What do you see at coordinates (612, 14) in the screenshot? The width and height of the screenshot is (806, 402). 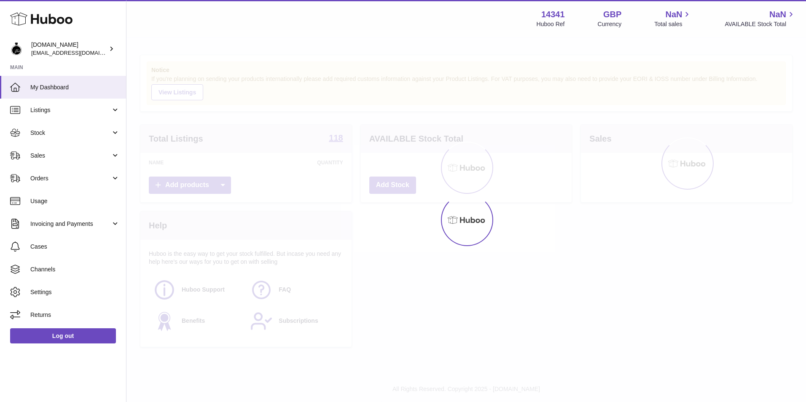 I see `strong: GBP` at bounding box center [612, 14].